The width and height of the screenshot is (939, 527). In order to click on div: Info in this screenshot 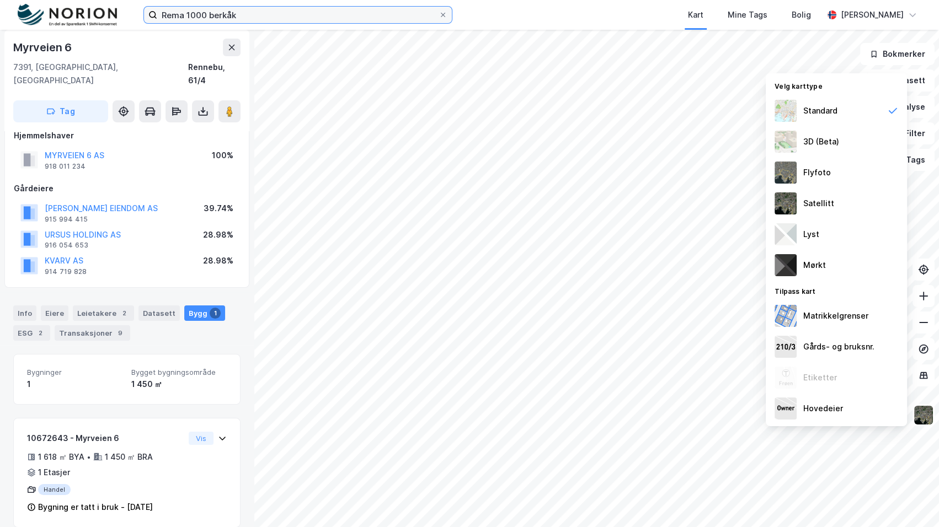, I will do `click(25, 313)`.